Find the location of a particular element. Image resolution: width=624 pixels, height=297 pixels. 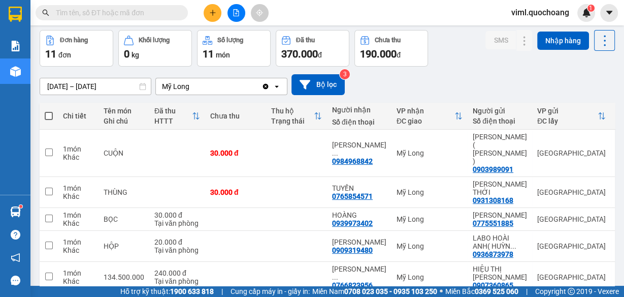

span: món is located at coordinates (223, 55).